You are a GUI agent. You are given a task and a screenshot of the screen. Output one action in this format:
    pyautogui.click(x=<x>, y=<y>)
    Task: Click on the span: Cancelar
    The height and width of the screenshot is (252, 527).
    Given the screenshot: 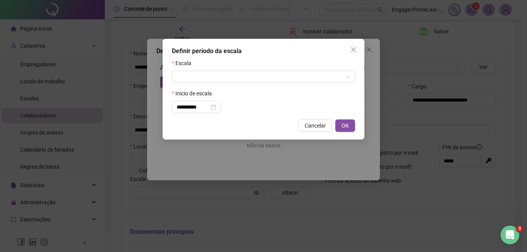 What is the action you would take?
    pyautogui.click(x=315, y=126)
    